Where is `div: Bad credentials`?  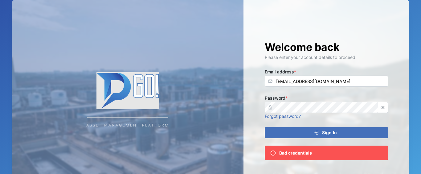
div: Bad credentials is located at coordinates (296, 153).